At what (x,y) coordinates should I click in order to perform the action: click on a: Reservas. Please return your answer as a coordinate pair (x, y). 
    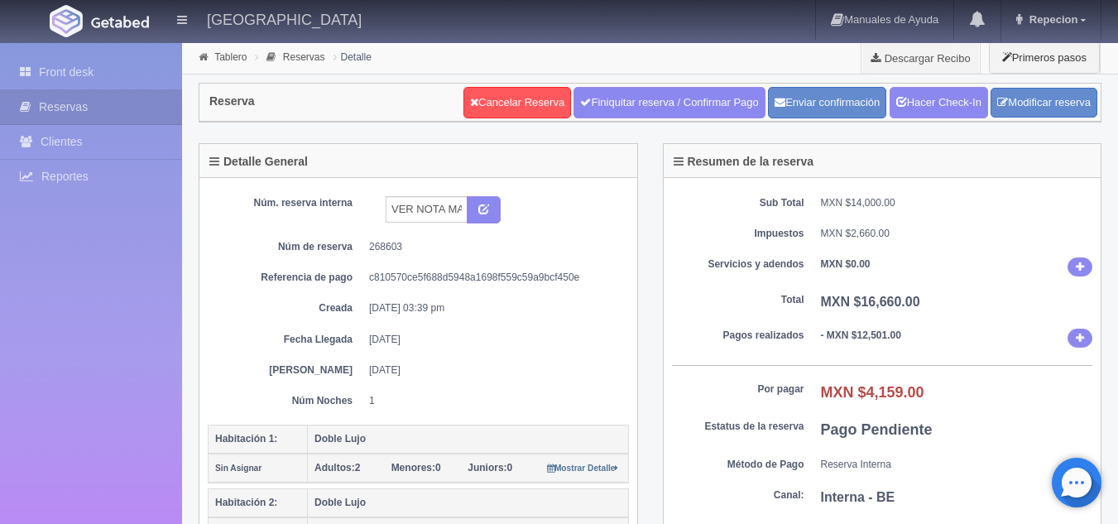
    Looking at the image, I should click on (304, 57).